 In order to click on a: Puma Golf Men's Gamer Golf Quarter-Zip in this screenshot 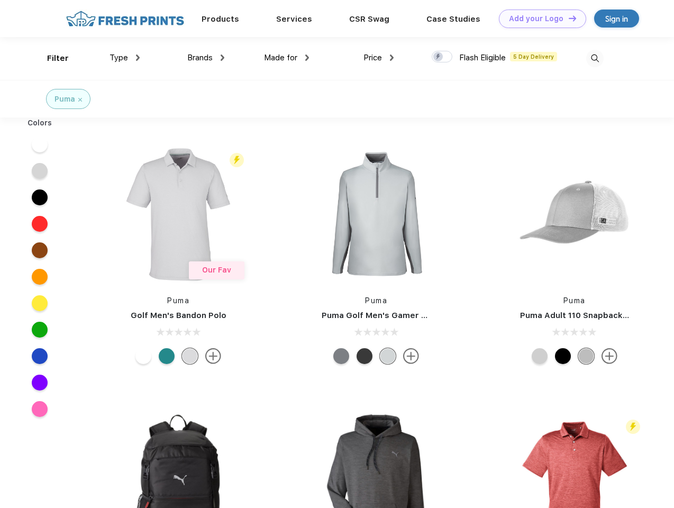, I will do `click(405, 315)`.